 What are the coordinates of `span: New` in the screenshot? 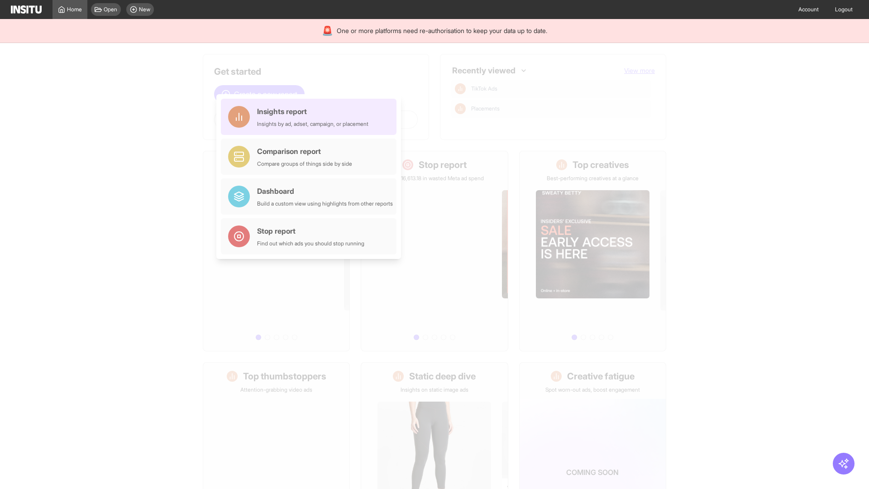 It's located at (144, 10).